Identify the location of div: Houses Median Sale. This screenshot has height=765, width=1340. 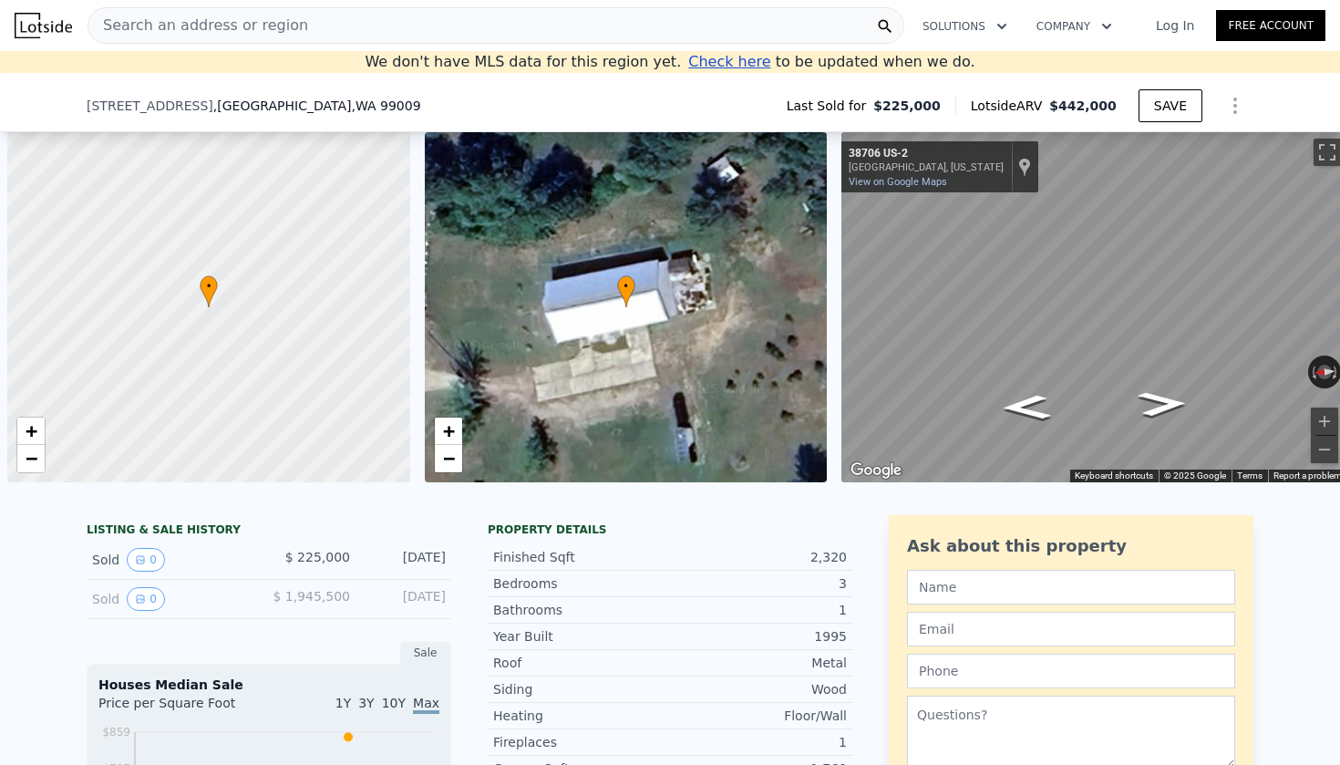
(269, 685).